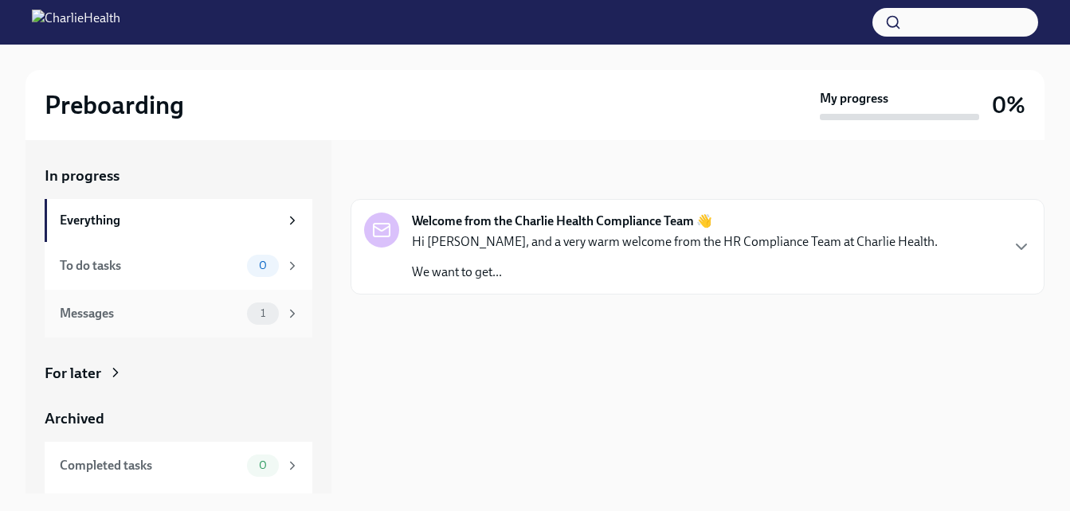 The height and width of the screenshot is (511, 1070). Describe the element at coordinates (1008, 105) in the screenshot. I see `h3: 0%` at that location.